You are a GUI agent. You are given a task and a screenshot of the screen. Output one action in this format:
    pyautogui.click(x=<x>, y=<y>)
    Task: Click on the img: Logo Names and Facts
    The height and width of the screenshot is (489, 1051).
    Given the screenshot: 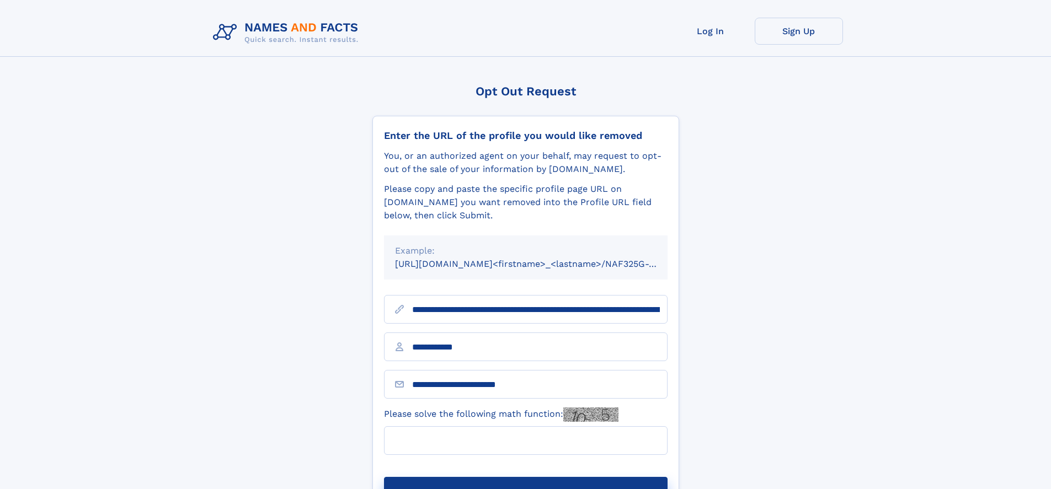 What is the action you would take?
    pyautogui.click(x=288, y=33)
    